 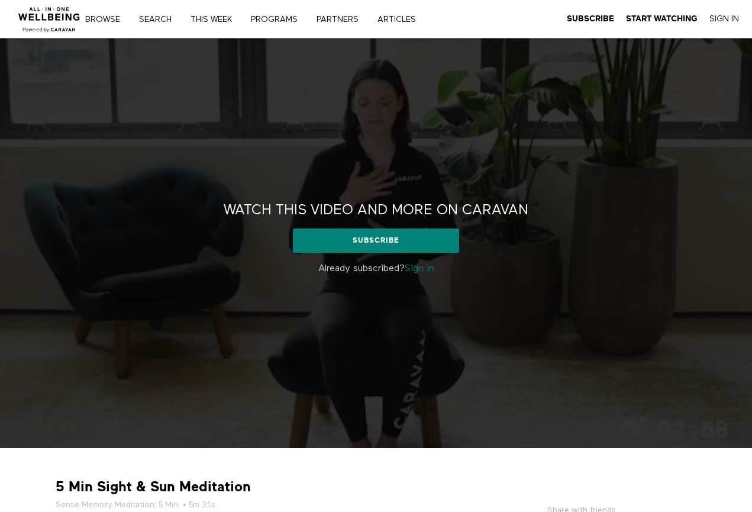 I want to click on a: ARTICLES, so click(x=400, y=20).